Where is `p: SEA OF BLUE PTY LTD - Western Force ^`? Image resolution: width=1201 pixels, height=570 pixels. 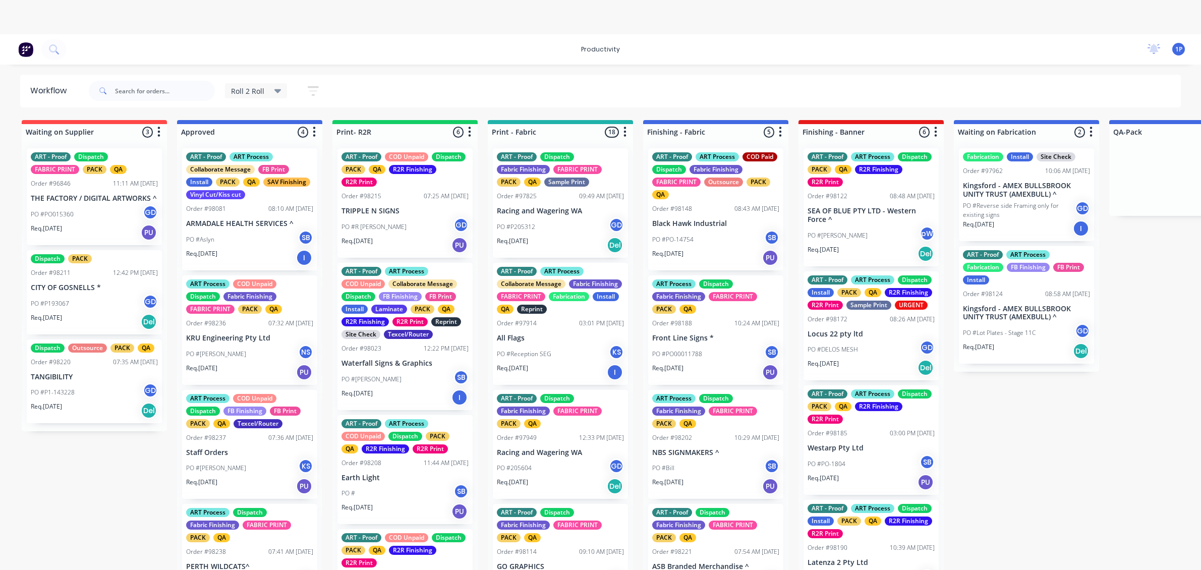 p: SEA OF BLUE PTY LTD - Western Force ^ is located at coordinates (871, 215).